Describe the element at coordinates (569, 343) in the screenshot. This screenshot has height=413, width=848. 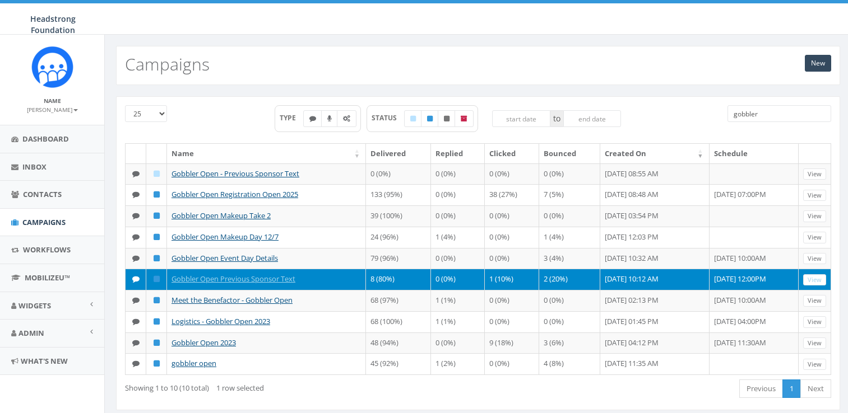
I see `td: 3 (6%)` at that location.